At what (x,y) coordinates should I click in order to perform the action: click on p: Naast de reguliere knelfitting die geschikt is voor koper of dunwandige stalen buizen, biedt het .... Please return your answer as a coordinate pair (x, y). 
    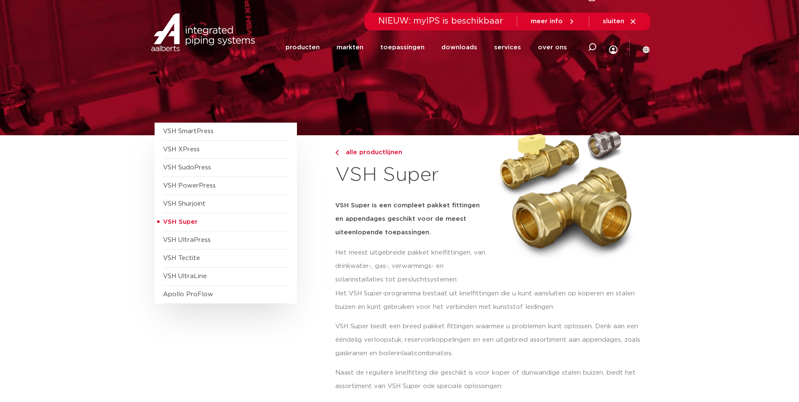
    Looking at the image, I should click on (490, 380).